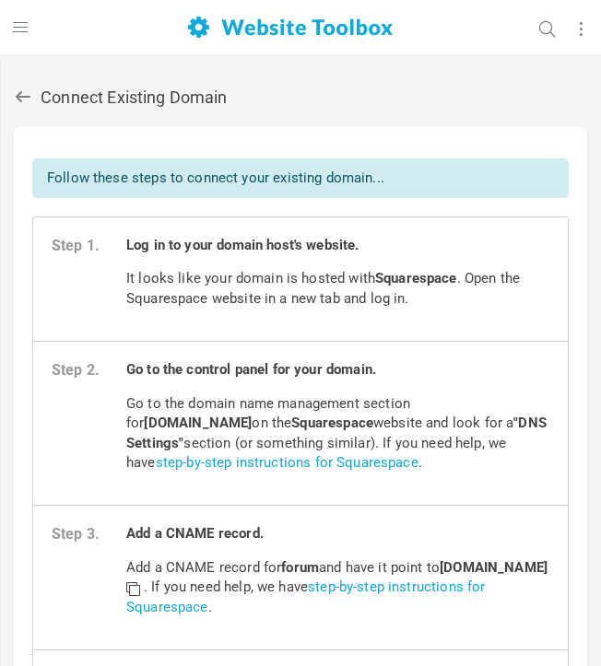 The width and height of the screenshot is (601, 666). I want to click on b: Squarespace, so click(416, 278).